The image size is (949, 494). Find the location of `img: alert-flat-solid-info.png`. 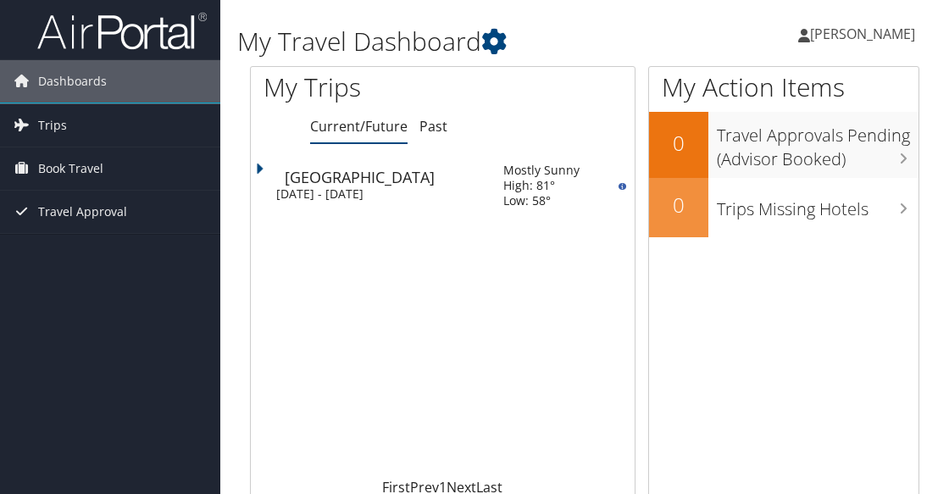

img: alert-flat-solid-info.png is located at coordinates (622, 186).